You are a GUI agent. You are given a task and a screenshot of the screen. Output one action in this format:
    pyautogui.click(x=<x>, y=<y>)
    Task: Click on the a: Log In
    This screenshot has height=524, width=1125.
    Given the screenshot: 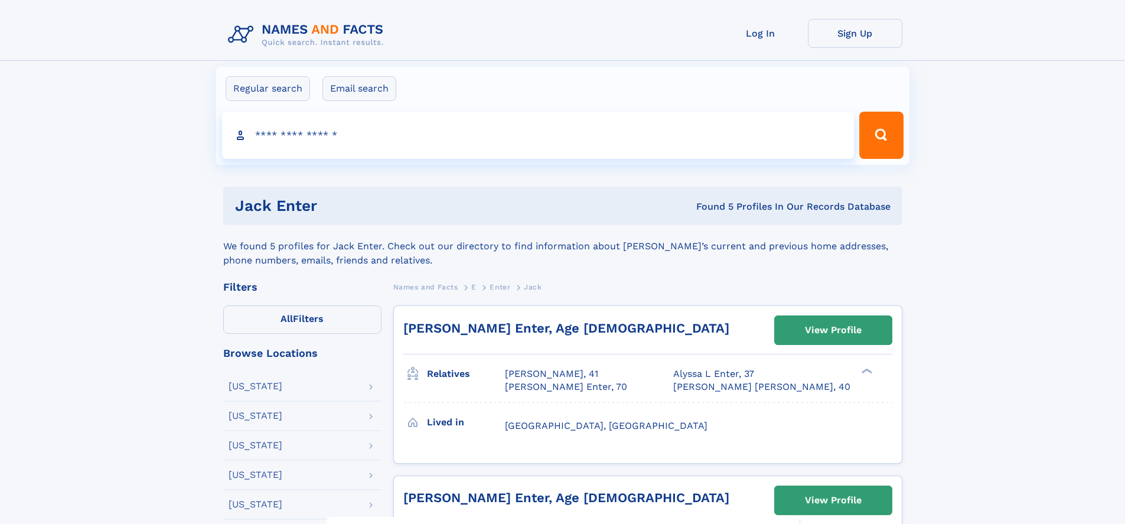 What is the action you would take?
    pyautogui.click(x=761, y=33)
    